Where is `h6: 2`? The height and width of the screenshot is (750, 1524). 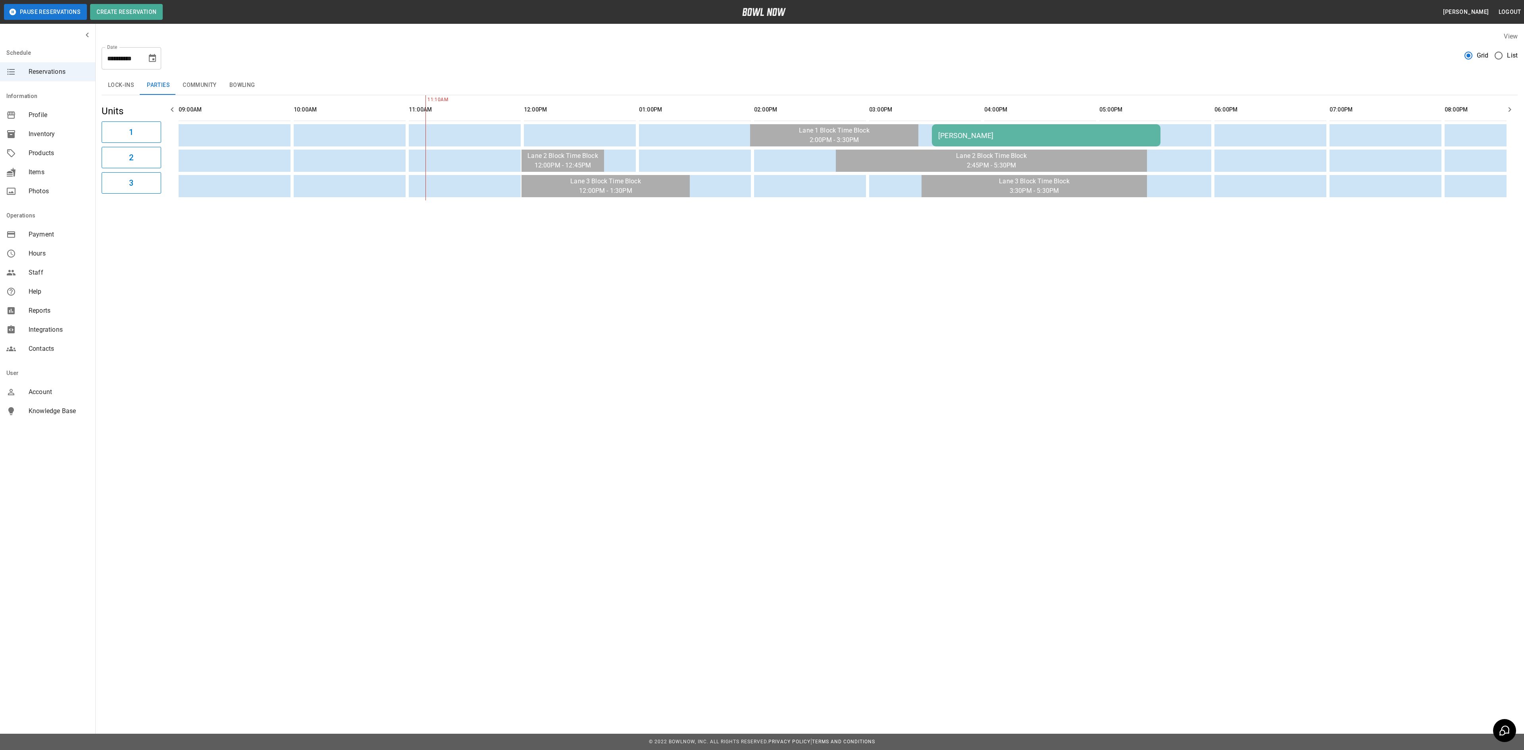
h6: 2 is located at coordinates (131, 158).